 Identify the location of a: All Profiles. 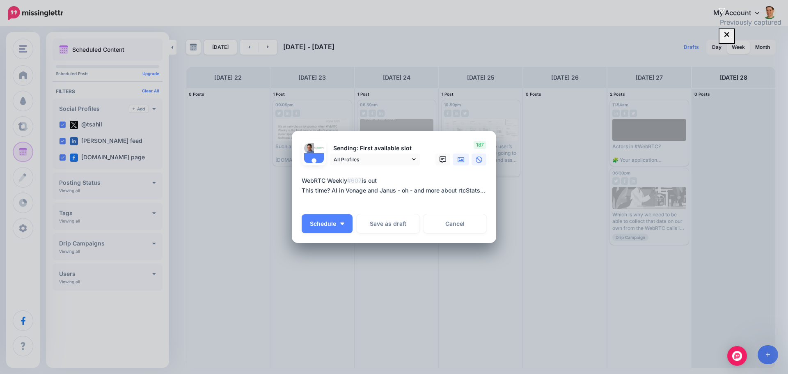
(375, 159).